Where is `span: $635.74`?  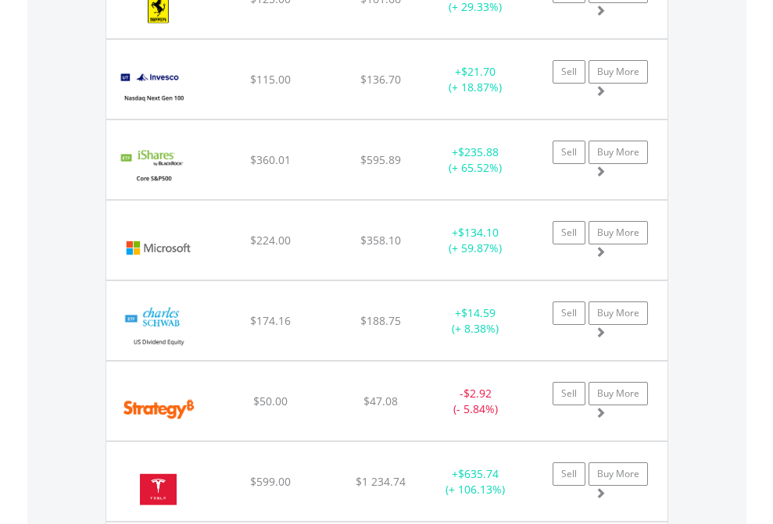
span: $635.74 is located at coordinates (478, 474).